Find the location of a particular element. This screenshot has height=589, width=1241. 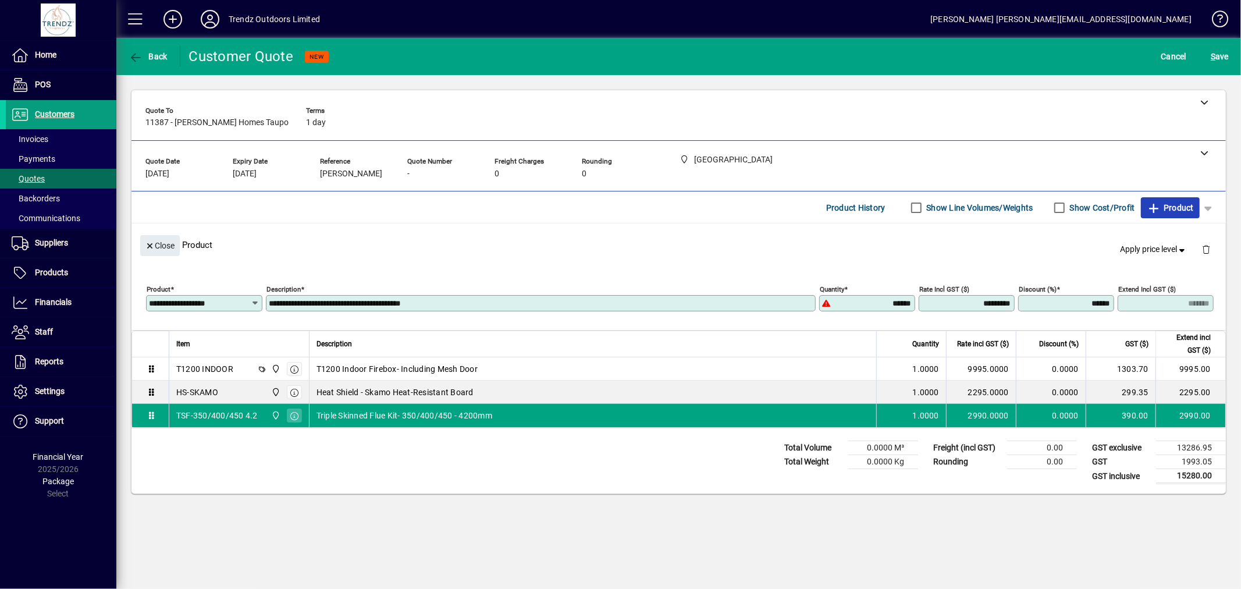

td: 13286.95 is located at coordinates (1191, 448).